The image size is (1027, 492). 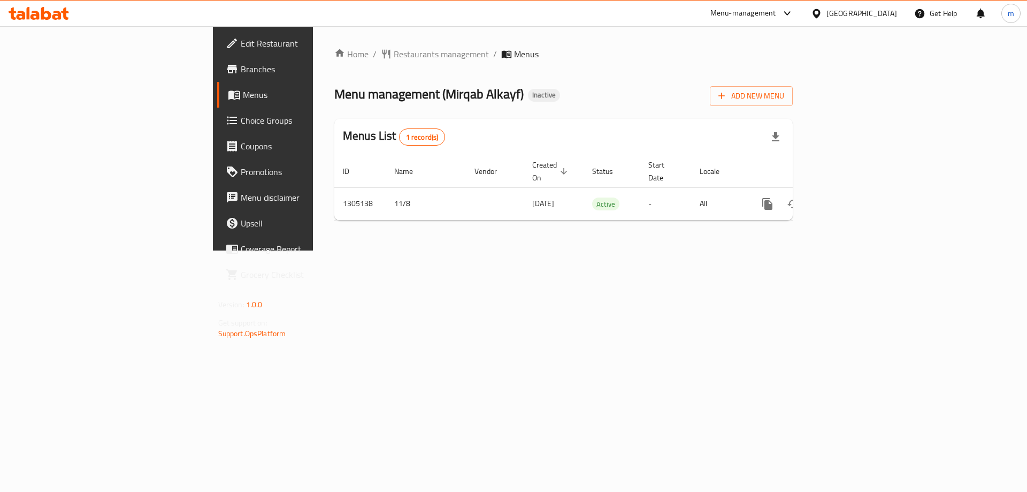 I want to click on a: Menus, so click(x=301, y=95).